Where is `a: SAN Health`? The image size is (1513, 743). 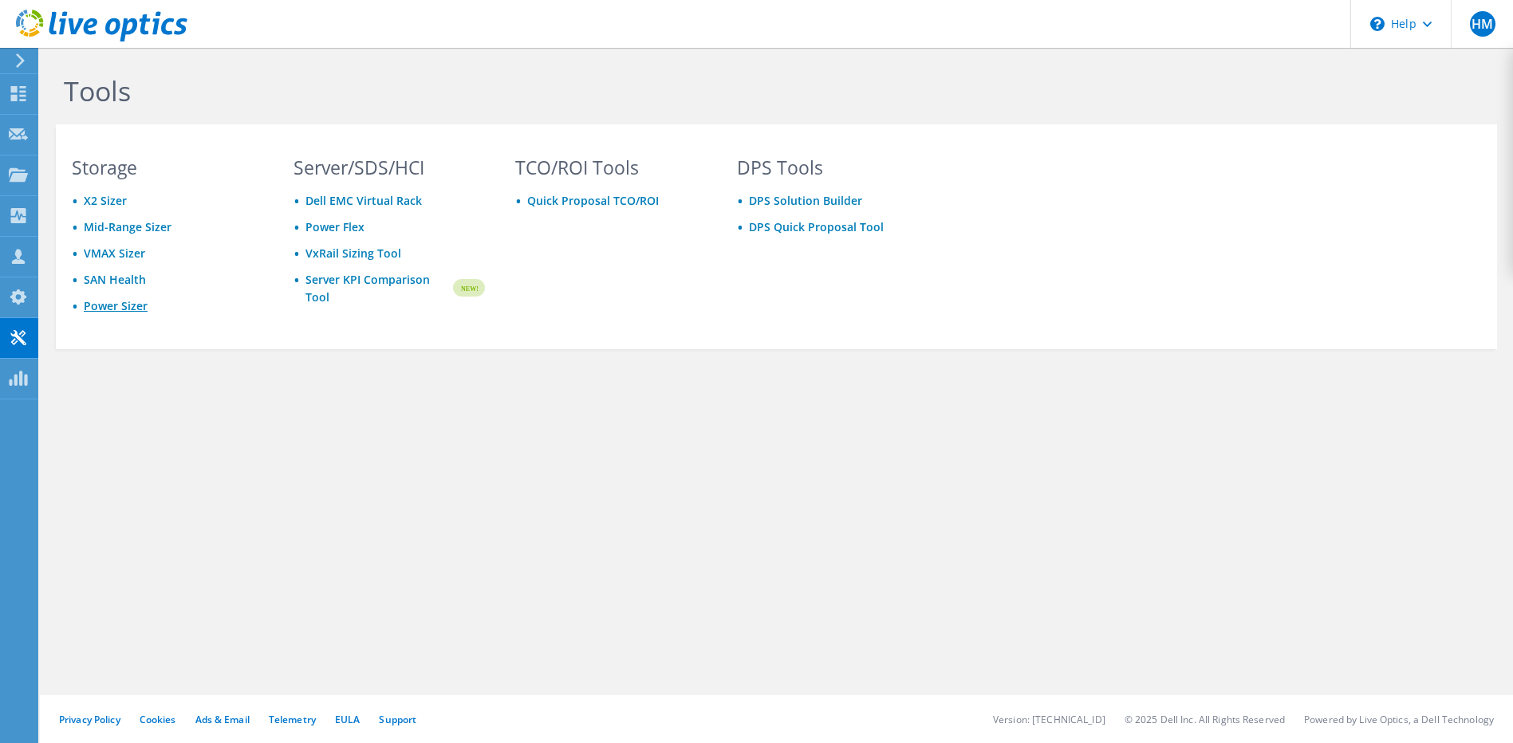
a: SAN Health is located at coordinates (115, 279).